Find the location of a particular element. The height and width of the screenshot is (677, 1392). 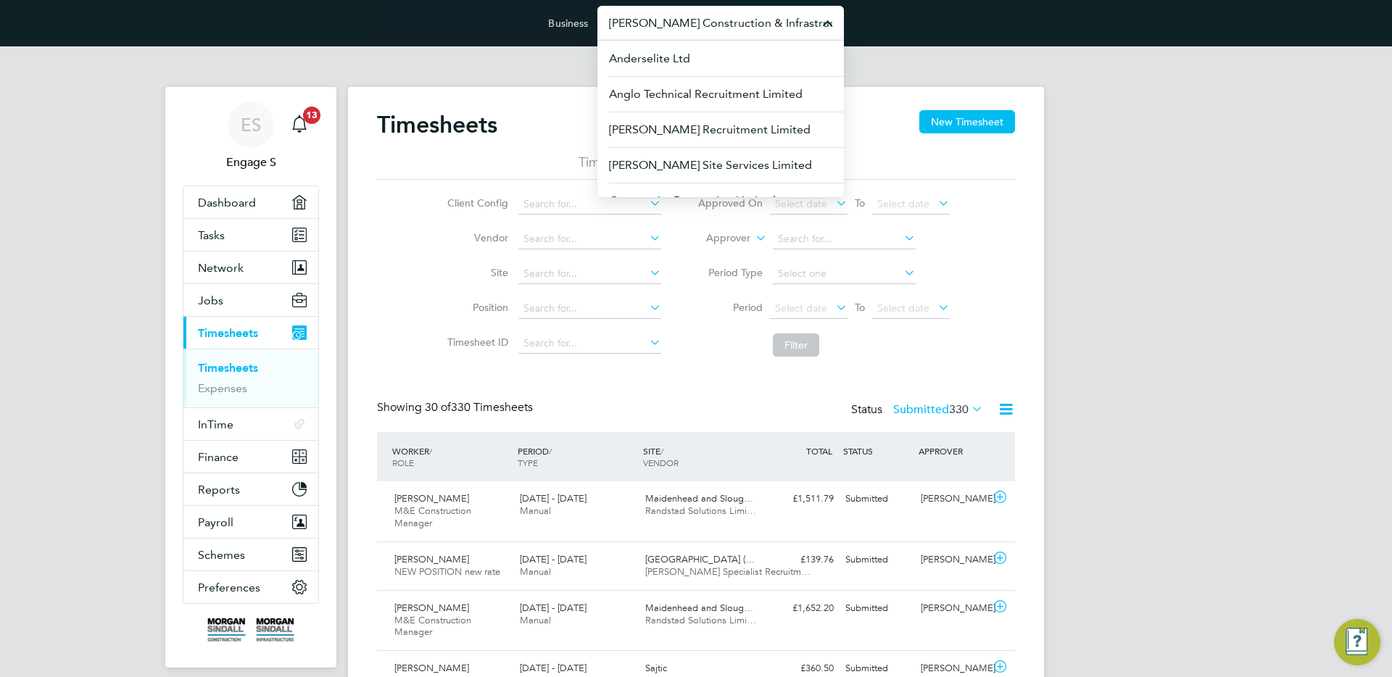

span: 30 of is located at coordinates (438, 407).